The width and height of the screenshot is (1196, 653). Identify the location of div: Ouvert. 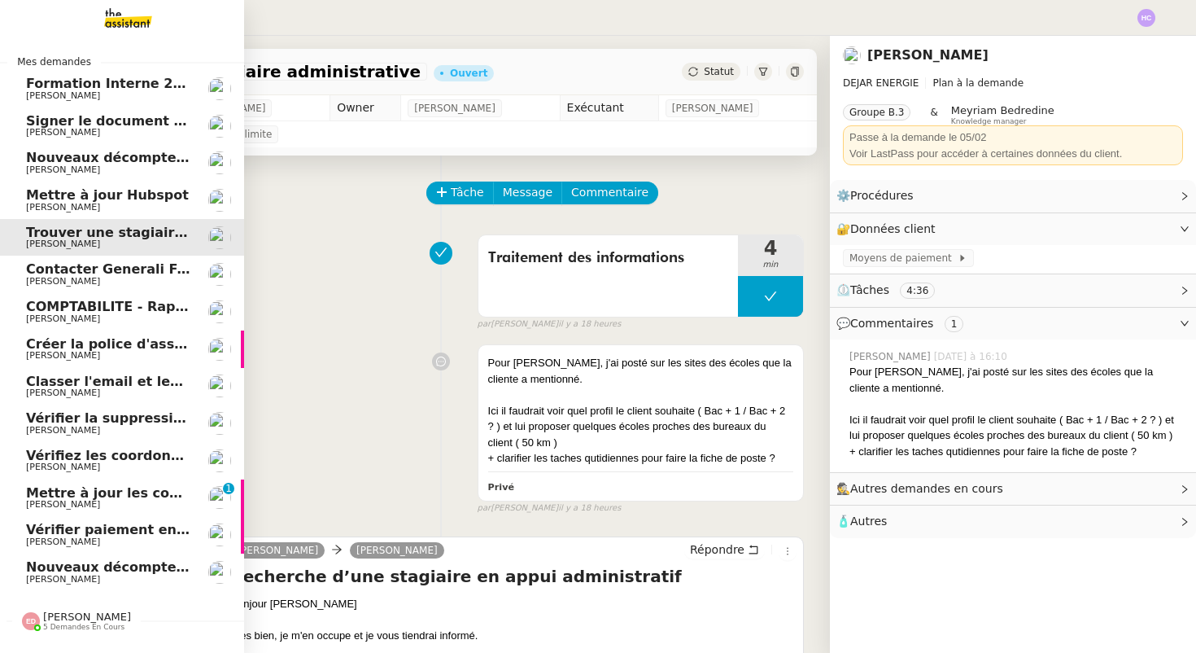
(469, 73).